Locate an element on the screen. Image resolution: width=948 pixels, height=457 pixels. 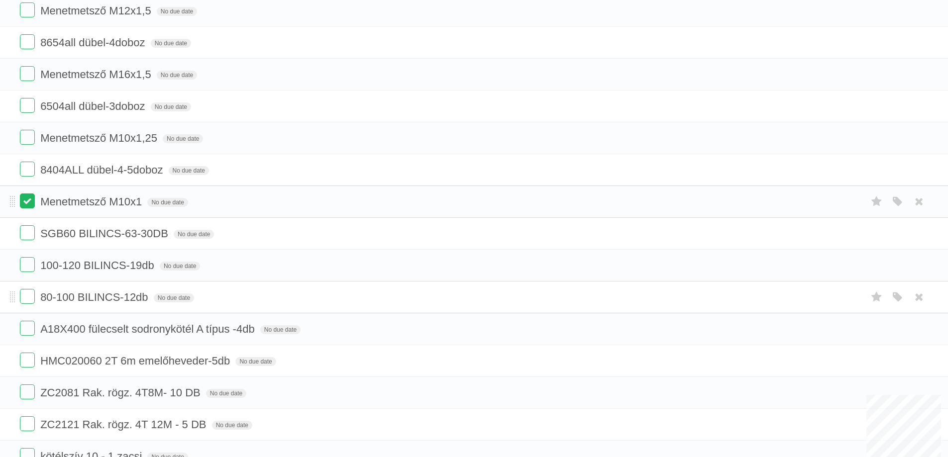
span: SGB60 BILINCS-63-30DB is located at coordinates (105, 233).